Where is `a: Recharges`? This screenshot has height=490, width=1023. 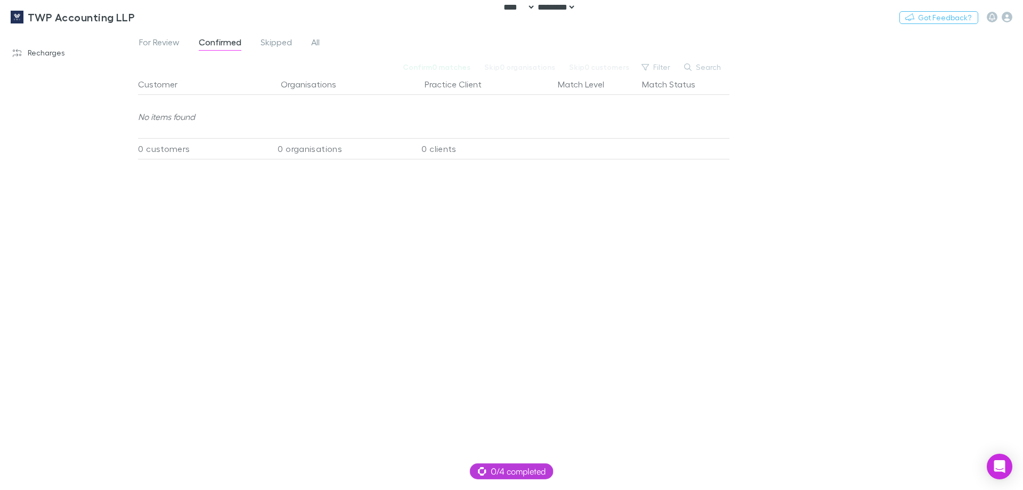
a: Recharges is located at coordinates (73, 53).